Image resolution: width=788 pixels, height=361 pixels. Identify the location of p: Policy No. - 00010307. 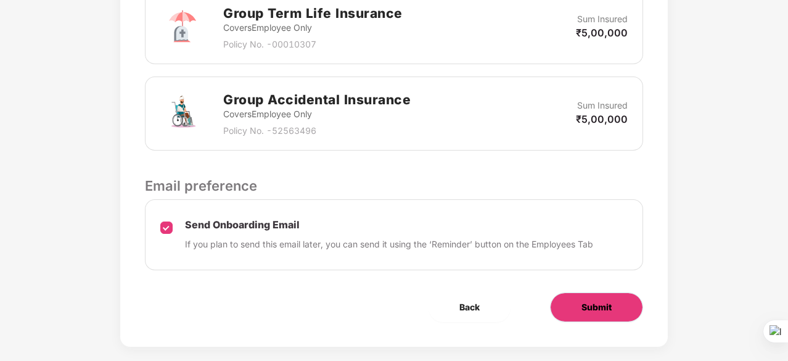
(313, 44).